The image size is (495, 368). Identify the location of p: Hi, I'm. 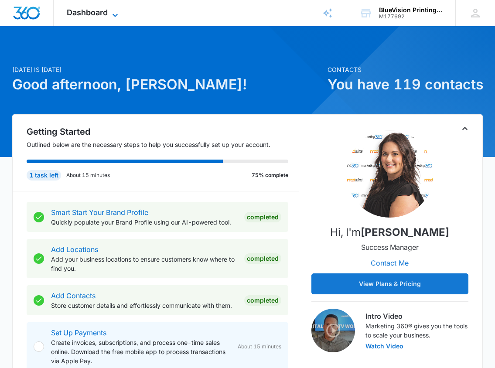
(389, 232).